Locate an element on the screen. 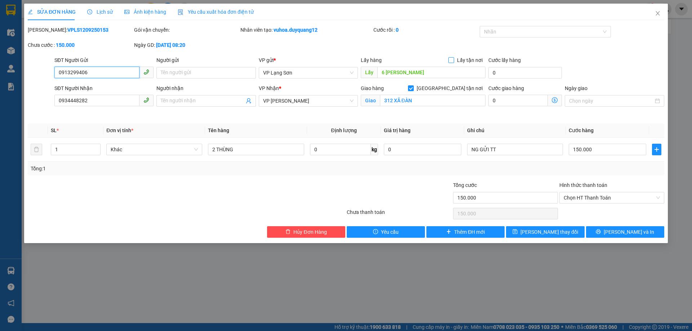 Image resolution: width=692 pixels, height=331 pixels. span: Đơn vị tính is located at coordinates (120, 131).